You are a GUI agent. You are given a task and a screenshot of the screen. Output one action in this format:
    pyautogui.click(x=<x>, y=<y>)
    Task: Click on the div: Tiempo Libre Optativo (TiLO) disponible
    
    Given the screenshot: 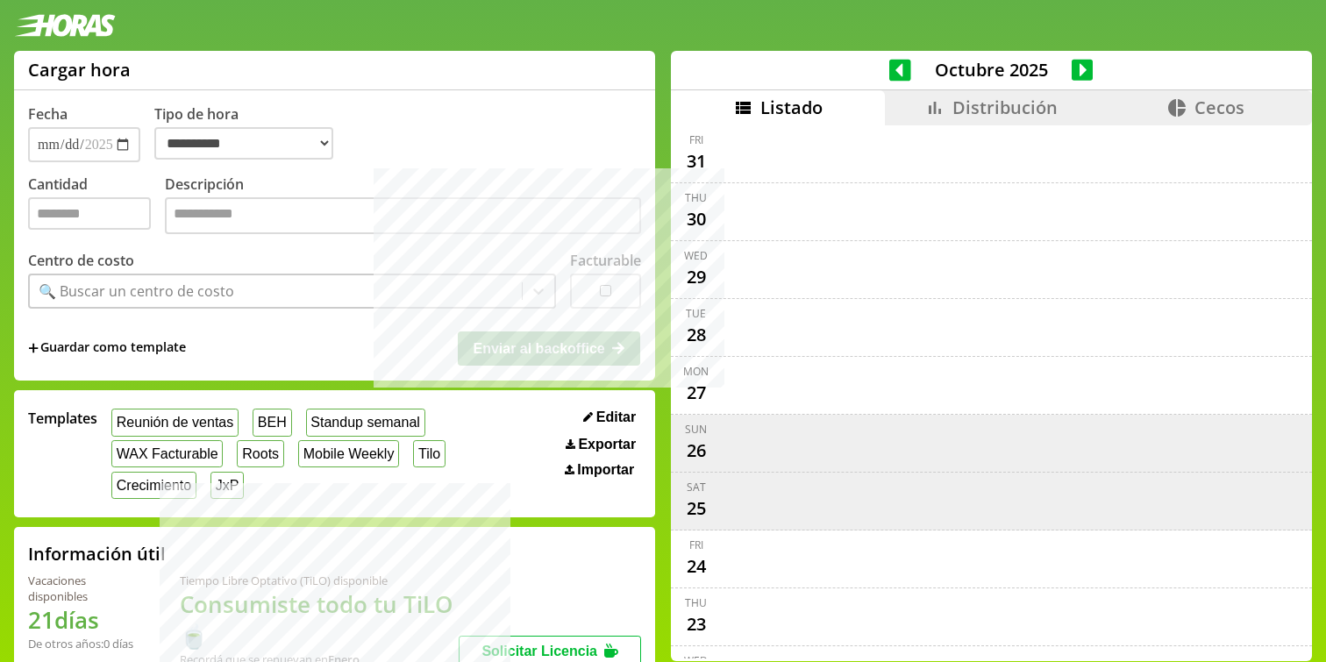 What is the action you would take?
    pyautogui.click(x=319, y=581)
    